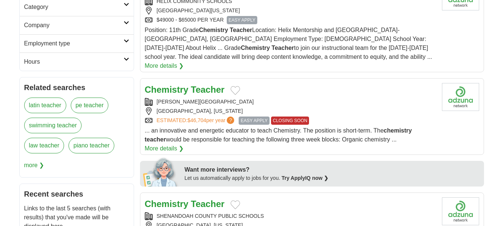 Image resolution: width=503 pixels, height=226 pixels. What do you see at coordinates (77, 61) in the screenshot?
I see `a: Hours` at bounding box center [77, 61].